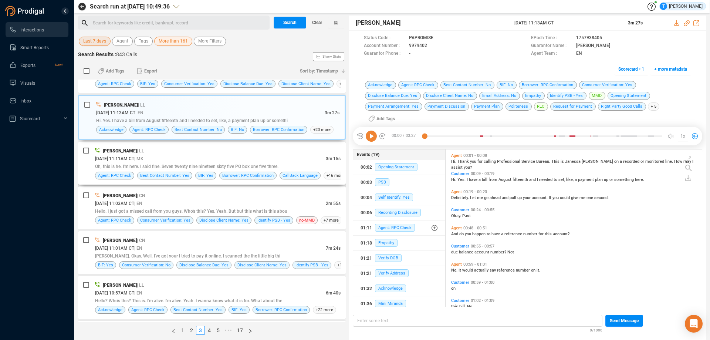 The width and height of the screenshot is (710, 340). Describe the element at coordinates (506, 270) in the screenshot. I see `span: reference` at that location.